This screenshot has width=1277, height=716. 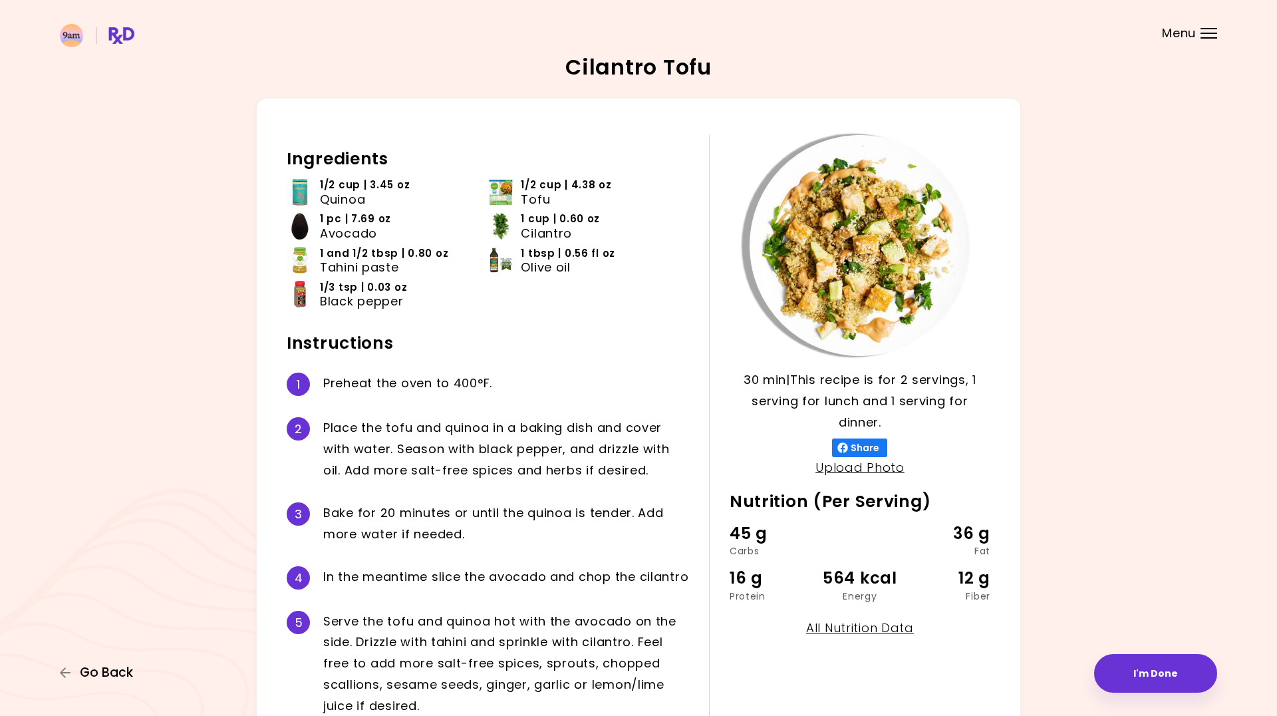 What do you see at coordinates (363, 287) in the screenshot?
I see `span: 1/3 tsp | 0.03 oz` at bounding box center [363, 287].